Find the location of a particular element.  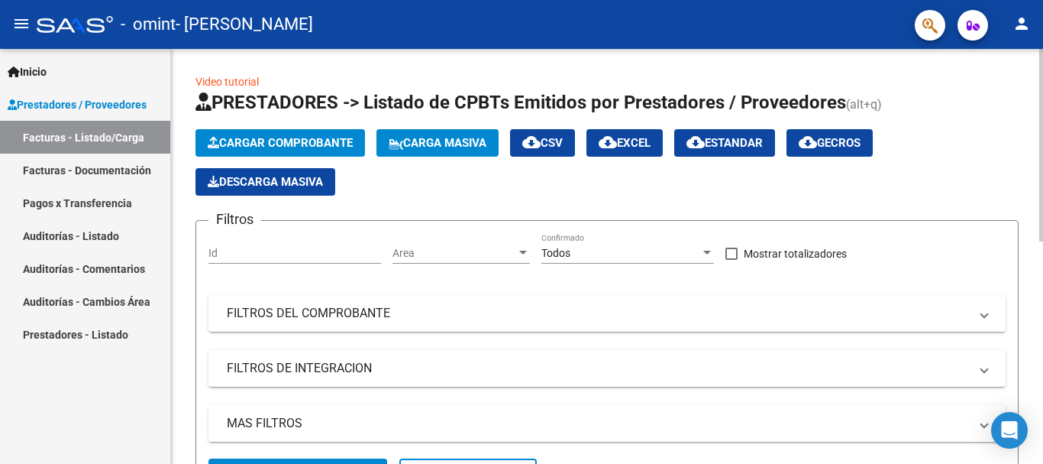

span: EXCEL is located at coordinates (625, 143).